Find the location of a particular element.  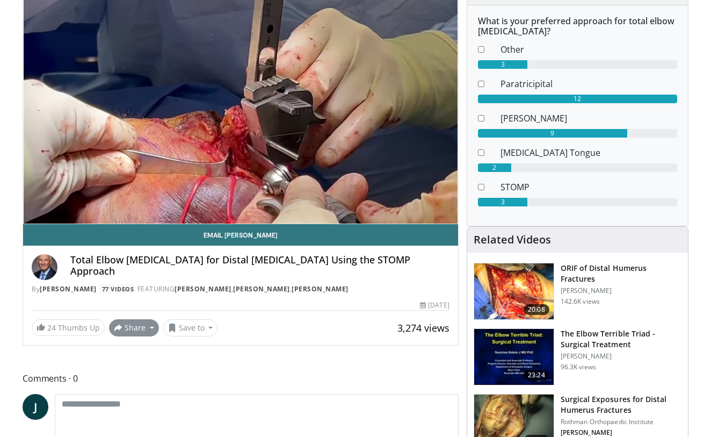

p: Rothman Orthopaedic Institute is located at coordinates (621, 422).